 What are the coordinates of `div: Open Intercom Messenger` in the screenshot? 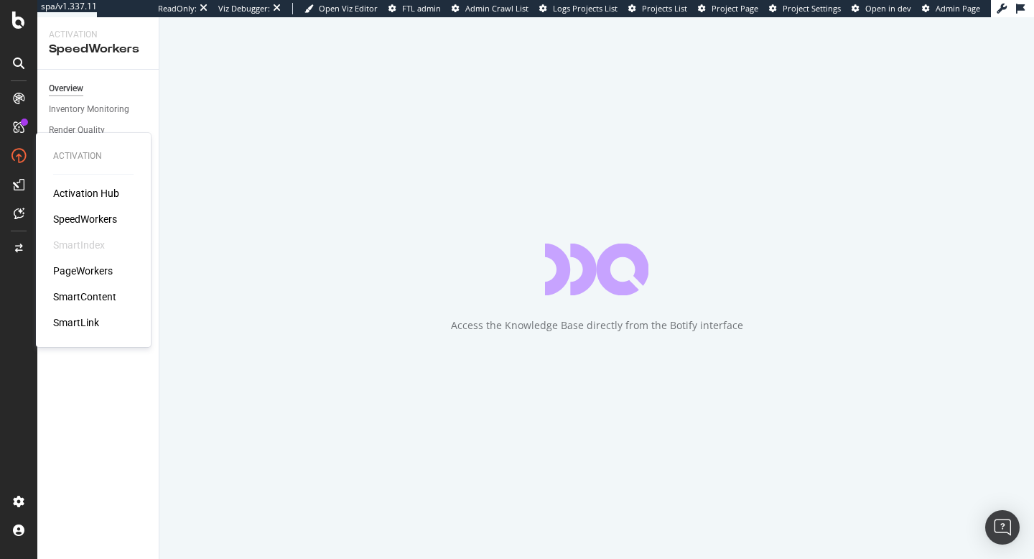 It's located at (1002, 527).